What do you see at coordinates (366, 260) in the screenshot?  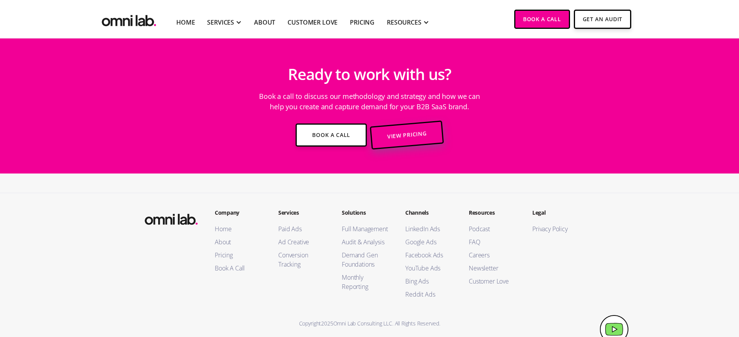 I see `a: Demand Gen Foundations` at bounding box center [366, 260].